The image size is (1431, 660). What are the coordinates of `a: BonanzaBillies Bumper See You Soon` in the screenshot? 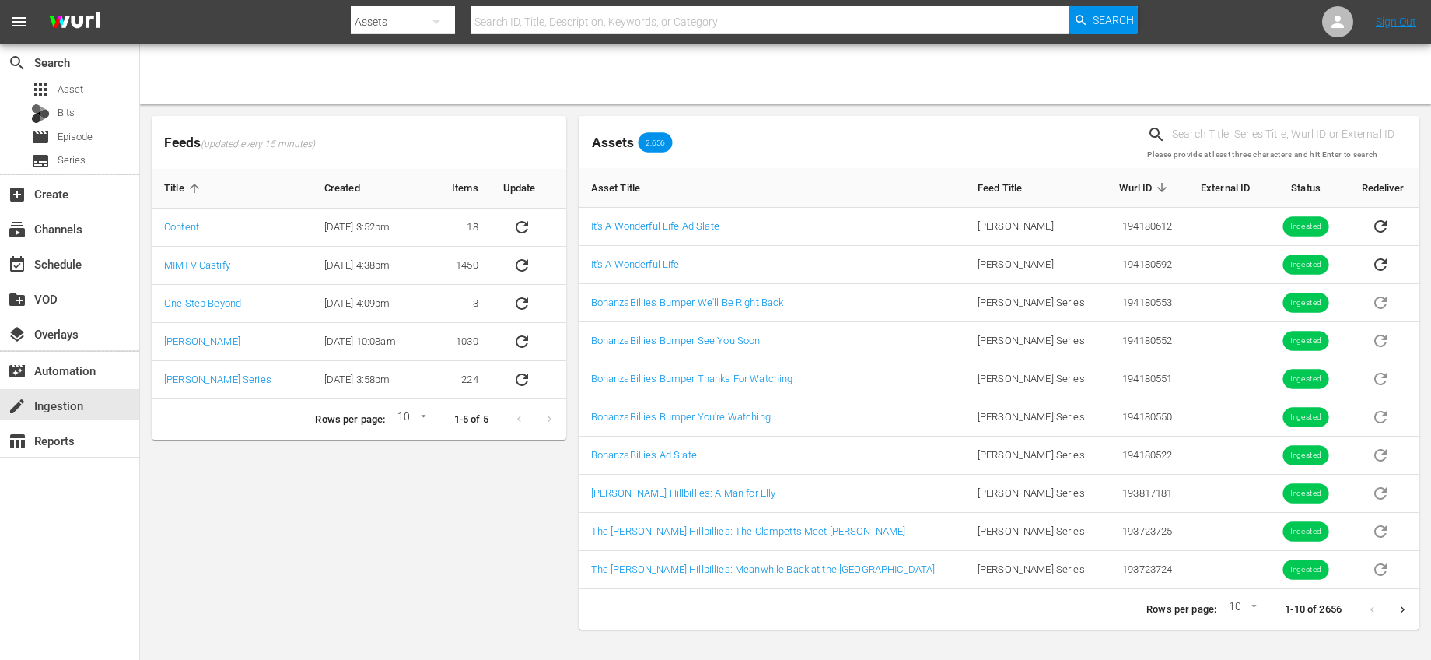 It's located at (676, 340).